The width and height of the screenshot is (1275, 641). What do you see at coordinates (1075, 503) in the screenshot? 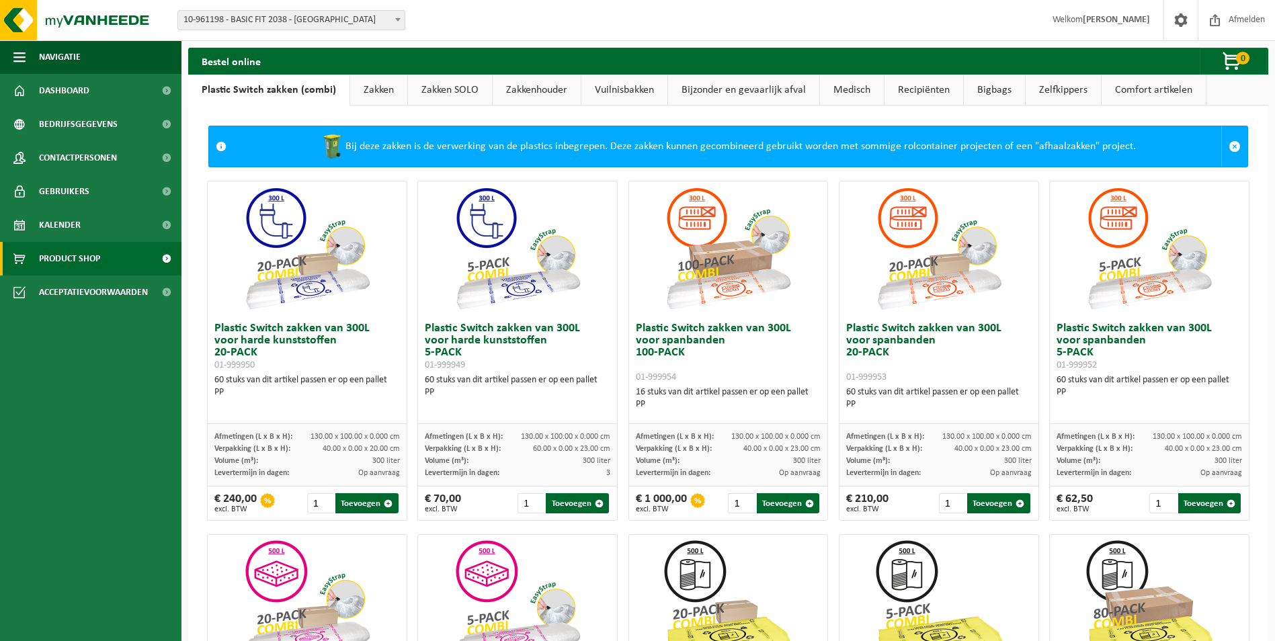
I see `div: € 62,50` at bounding box center [1075, 503].